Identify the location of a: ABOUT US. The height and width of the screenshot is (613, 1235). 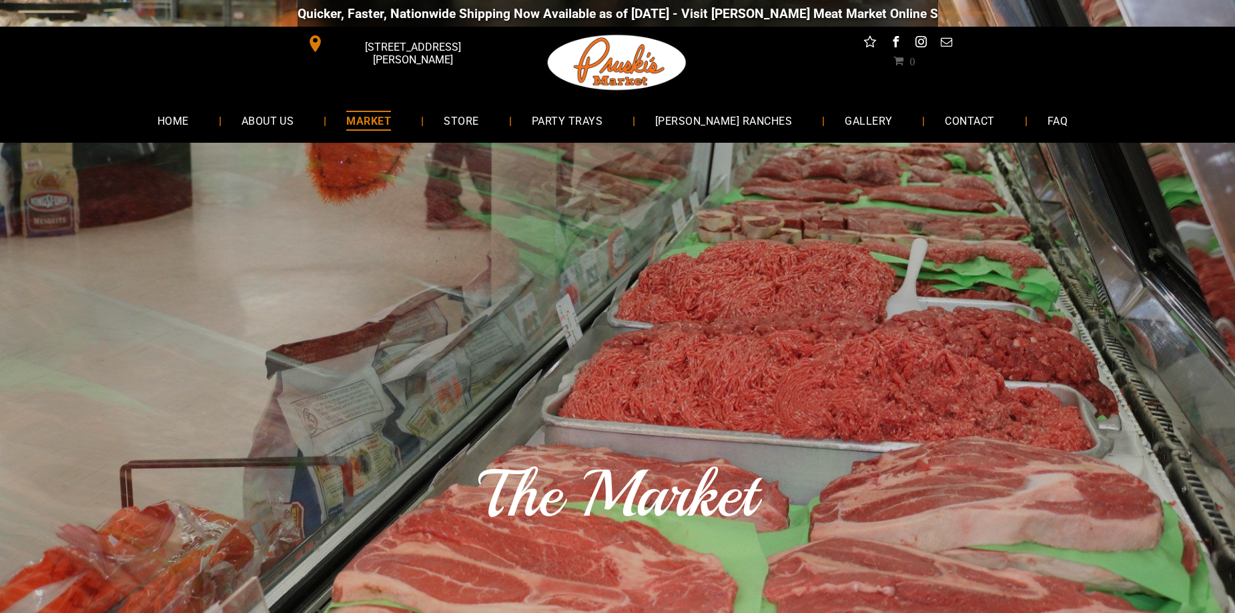
(267, 120).